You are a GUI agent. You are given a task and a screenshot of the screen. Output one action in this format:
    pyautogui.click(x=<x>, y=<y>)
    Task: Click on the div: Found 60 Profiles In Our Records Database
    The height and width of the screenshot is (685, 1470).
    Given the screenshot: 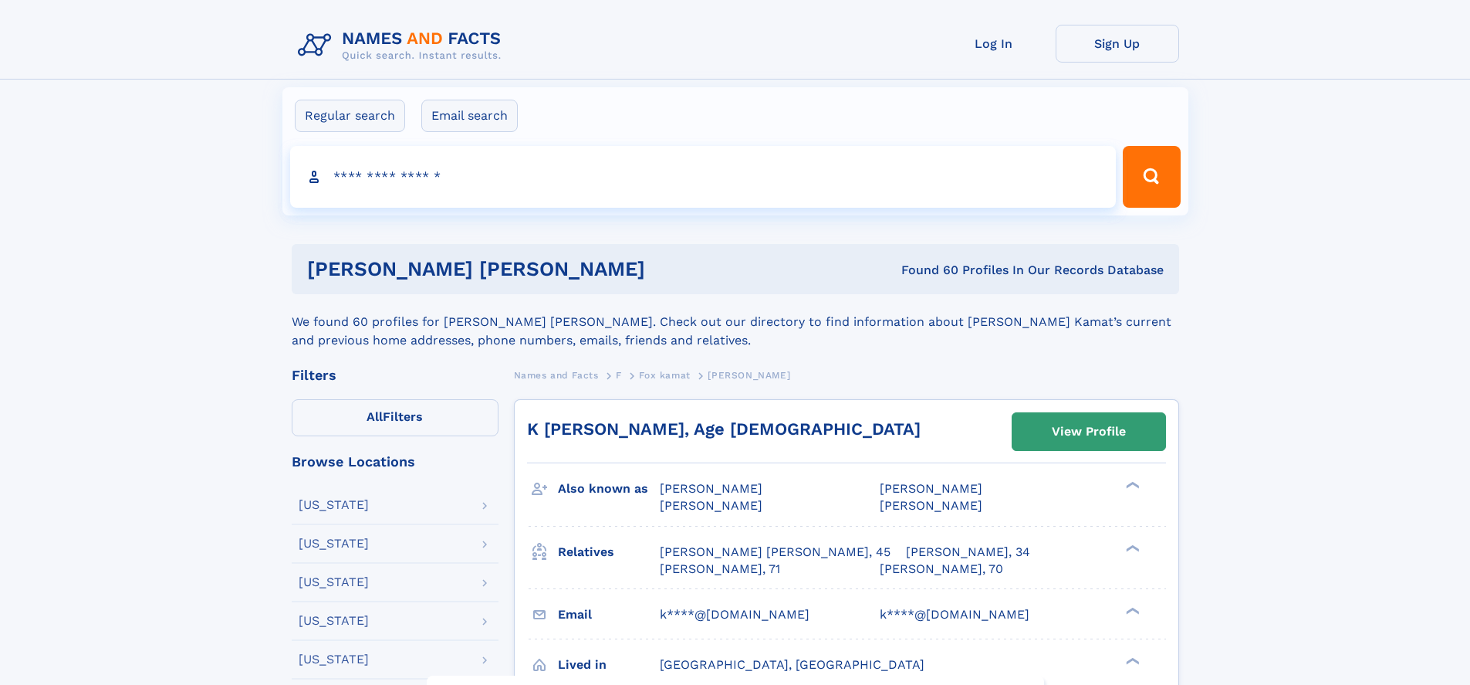 What is the action you would take?
    pyautogui.click(x=969, y=270)
    